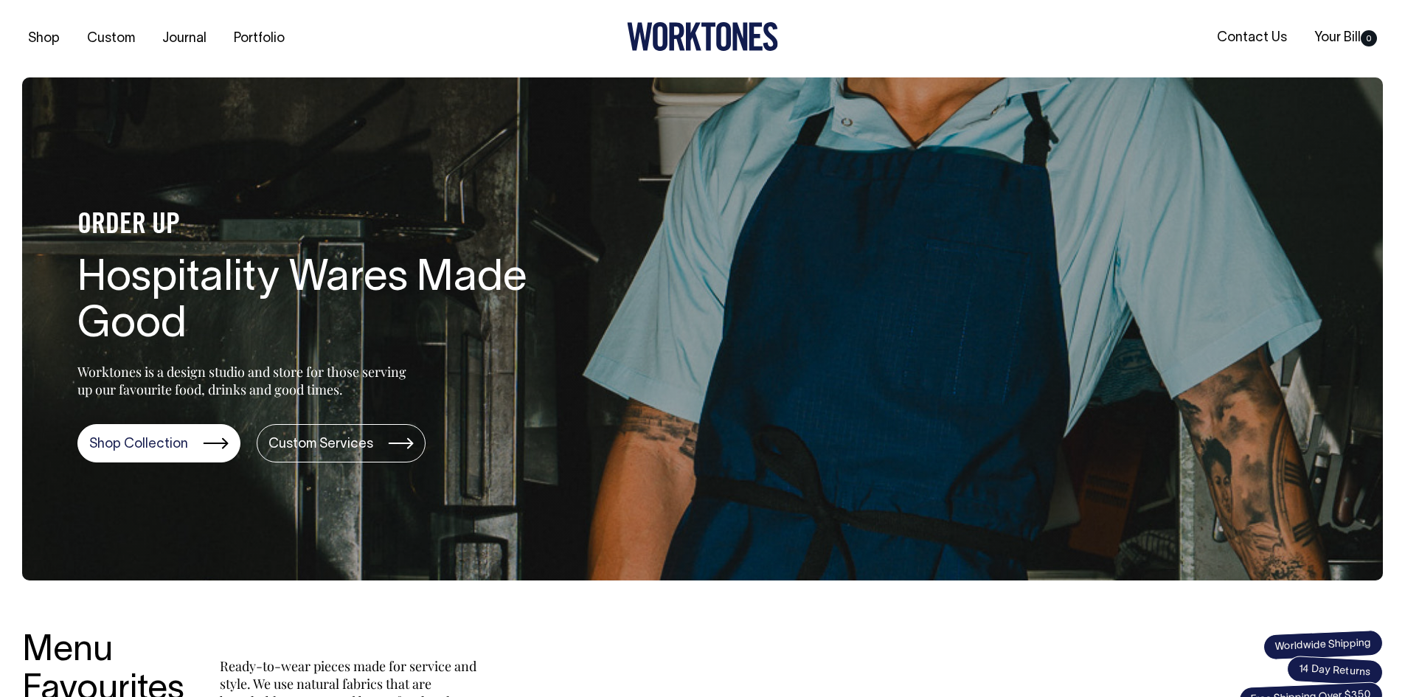 Image resolution: width=1405 pixels, height=697 pixels. Describe the element at coordinates (1323, 645) in the screenshot. I see `span: Worldwide Shipping` at that location.